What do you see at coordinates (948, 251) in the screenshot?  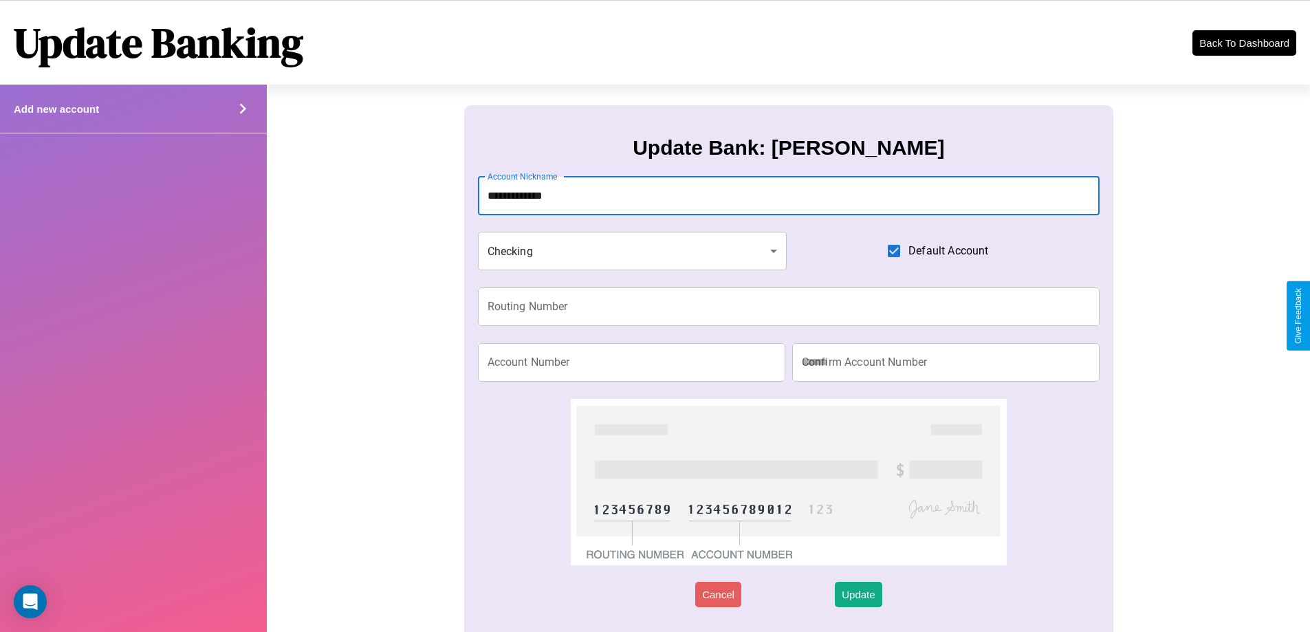 I see `span: Default Account` at bounding box center [948, 251].